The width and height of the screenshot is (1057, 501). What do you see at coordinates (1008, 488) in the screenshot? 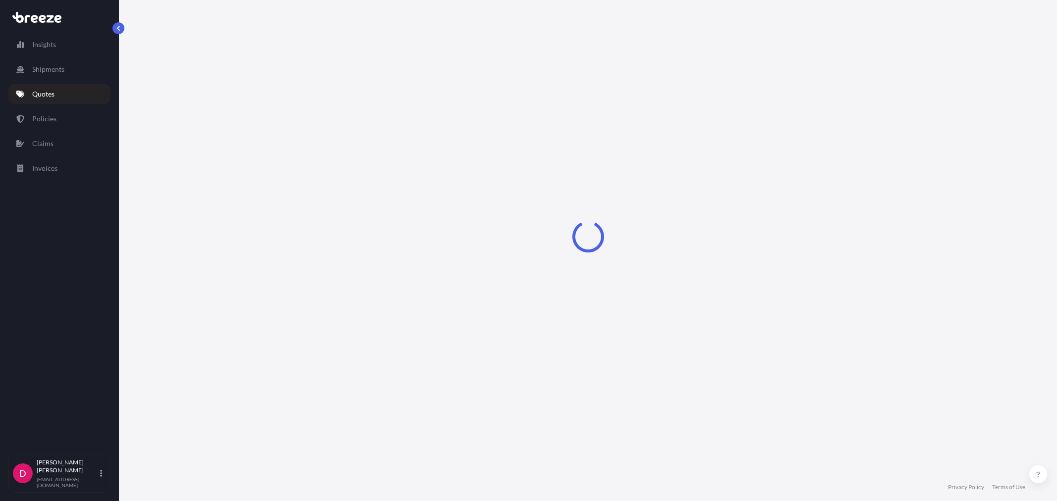
I see `p: Terms of Use` at bounding box center [1008, 488].